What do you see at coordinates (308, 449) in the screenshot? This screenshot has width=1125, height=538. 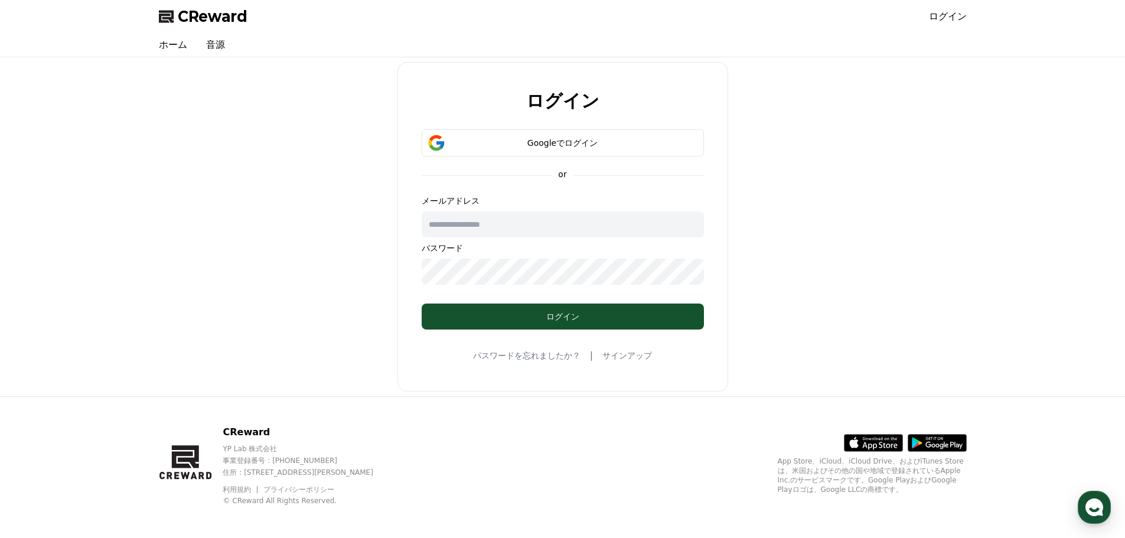 I see `p: YP Lab 株式会社` at bounding box center [308, 449].